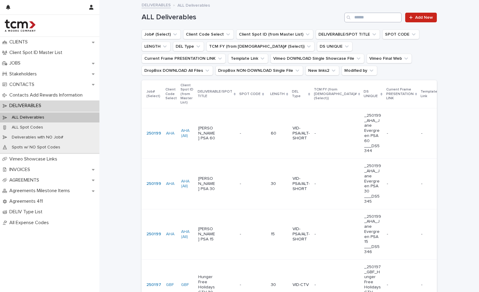 Image resolution: width=479 pixels, height=292 pixels. Describe the element at coordinates (278, 94) in the screenshot. I see `p: LENGTH` at that location.